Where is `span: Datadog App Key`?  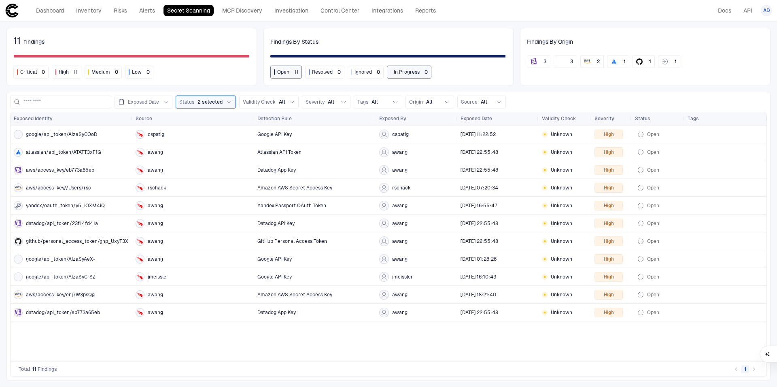
span: Datadog App Key is located at coordinates (276, 170).